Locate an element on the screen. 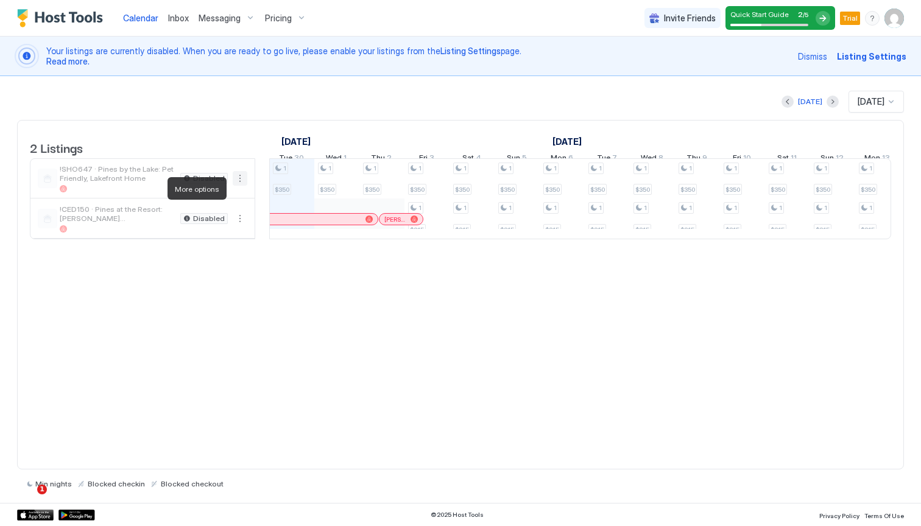 This screenshot has height=526, width=921. span: 13 is located at coordinates (886, 159).